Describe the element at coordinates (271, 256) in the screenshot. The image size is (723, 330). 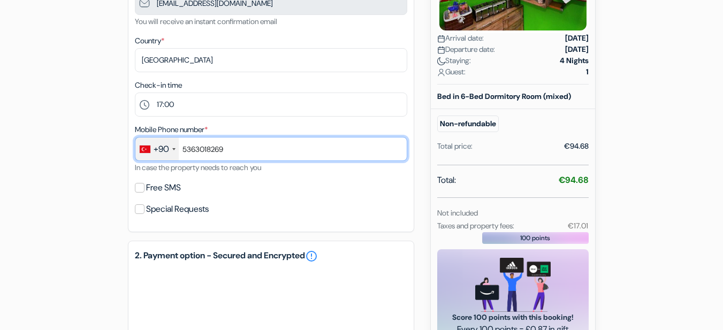
I see `h5: 2. Payment option - Secured and Encrypted` at that location.